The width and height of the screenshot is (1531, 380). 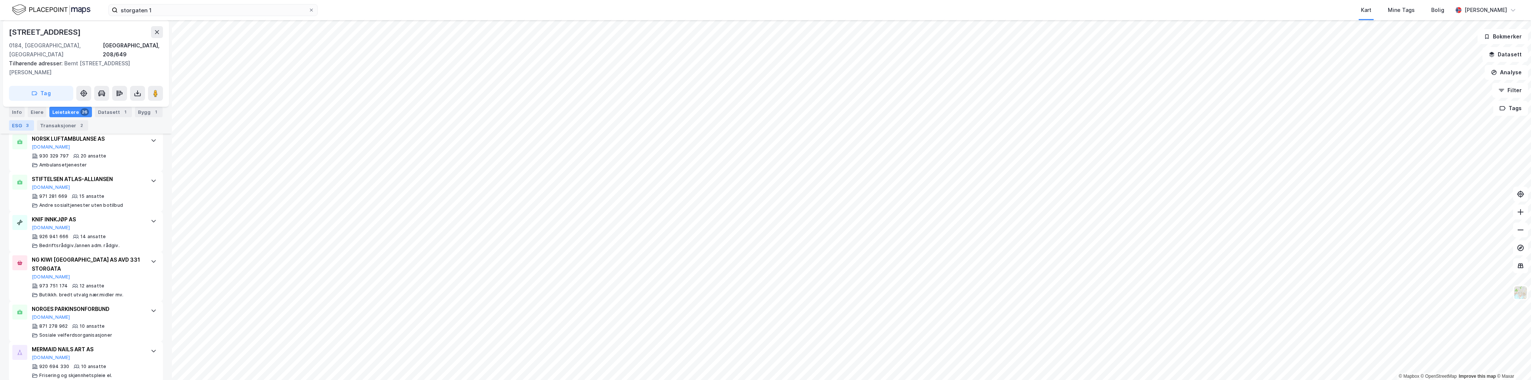 I want to click on div: Datasett, so click(x=113, y=112).